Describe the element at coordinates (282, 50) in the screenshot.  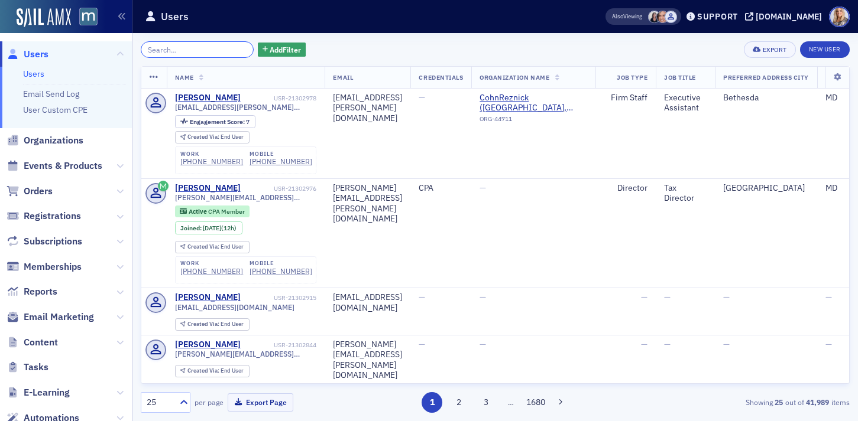
I see `button: AddFilter` at that location.